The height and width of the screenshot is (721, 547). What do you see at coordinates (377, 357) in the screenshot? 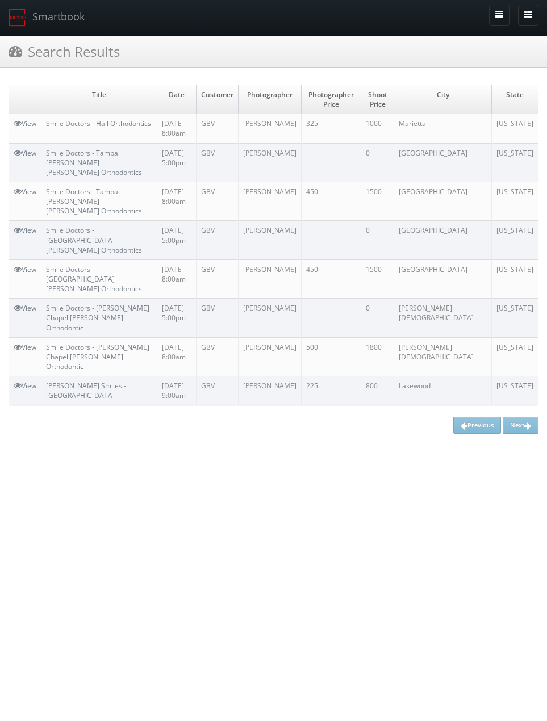
I see `td: 1800` at bounding box center [377, 357].